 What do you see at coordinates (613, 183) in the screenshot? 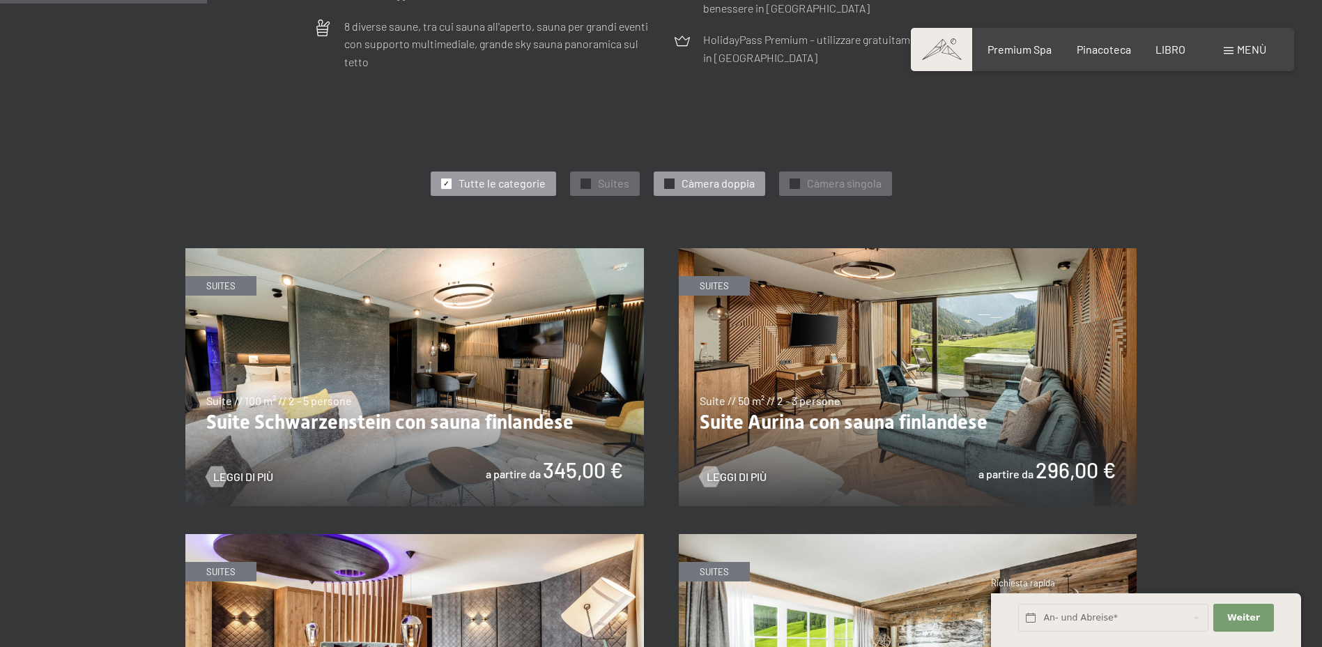
I see `span: Suites` at bounding box center [613, 183].